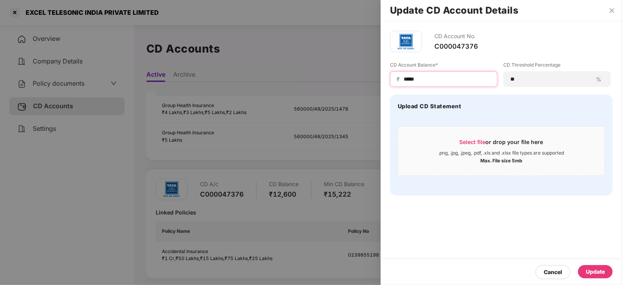  What do you see at coordinates (552, 272) in the screenshot?
I see `div: Cancel` at bounding box center [552, 272].